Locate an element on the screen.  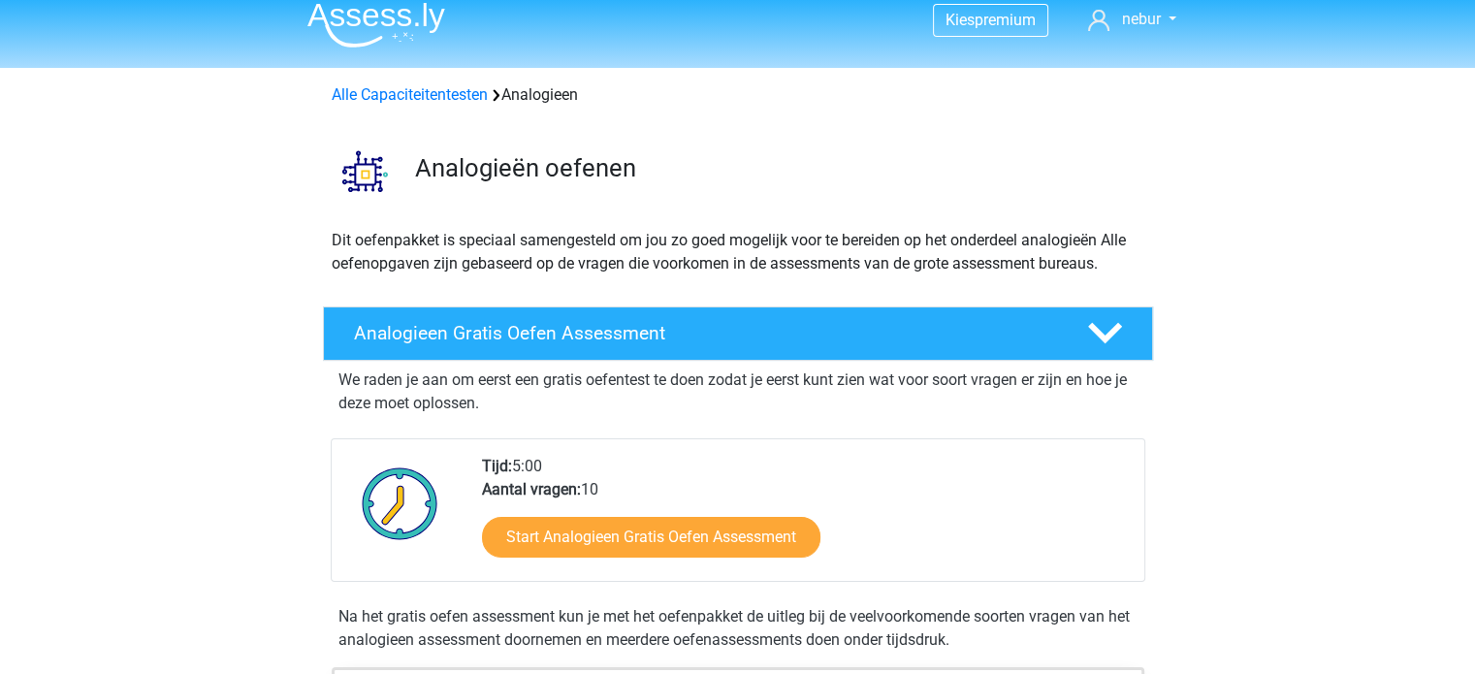
b: Aantal vragen: is located at coordinates (531, 489).